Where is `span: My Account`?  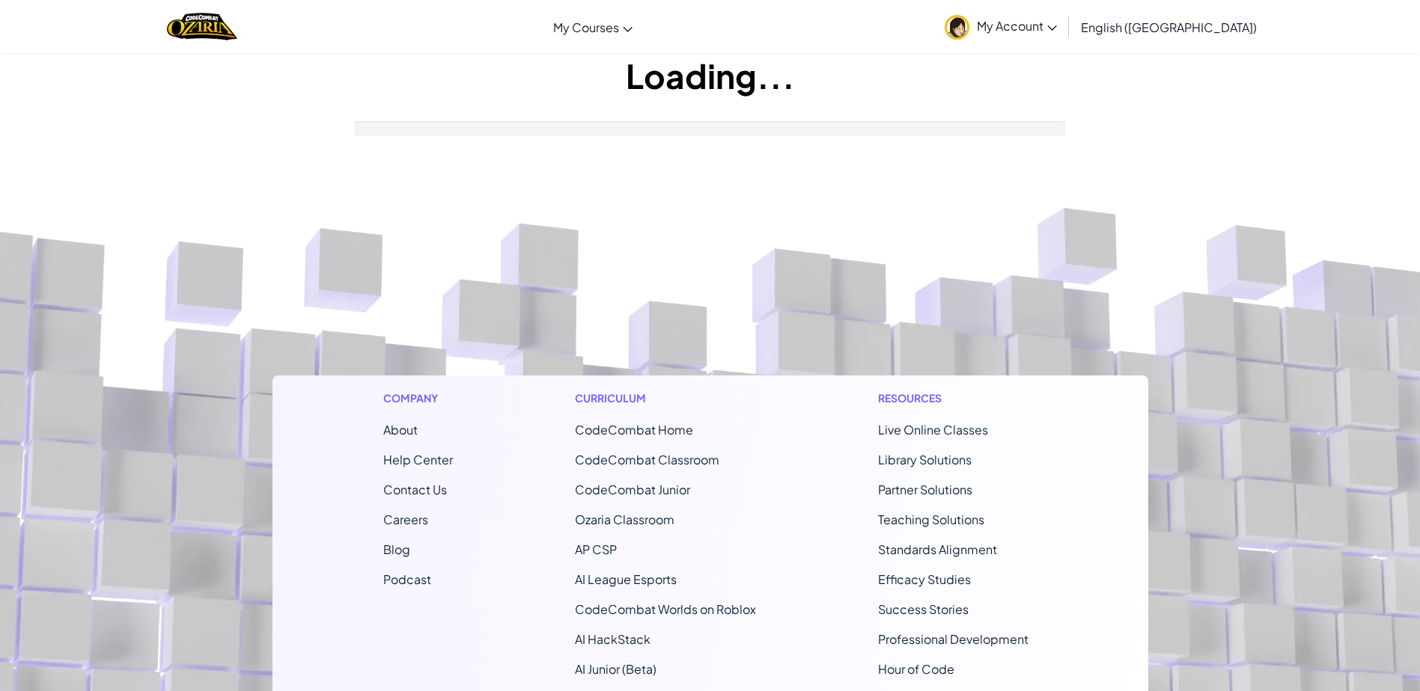
span: My Account is located at coordinates (1016, 25).